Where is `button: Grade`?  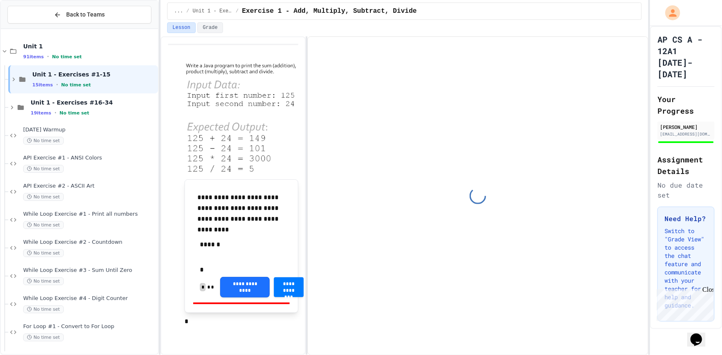
button: Grade is located at coordinates (210, 28).